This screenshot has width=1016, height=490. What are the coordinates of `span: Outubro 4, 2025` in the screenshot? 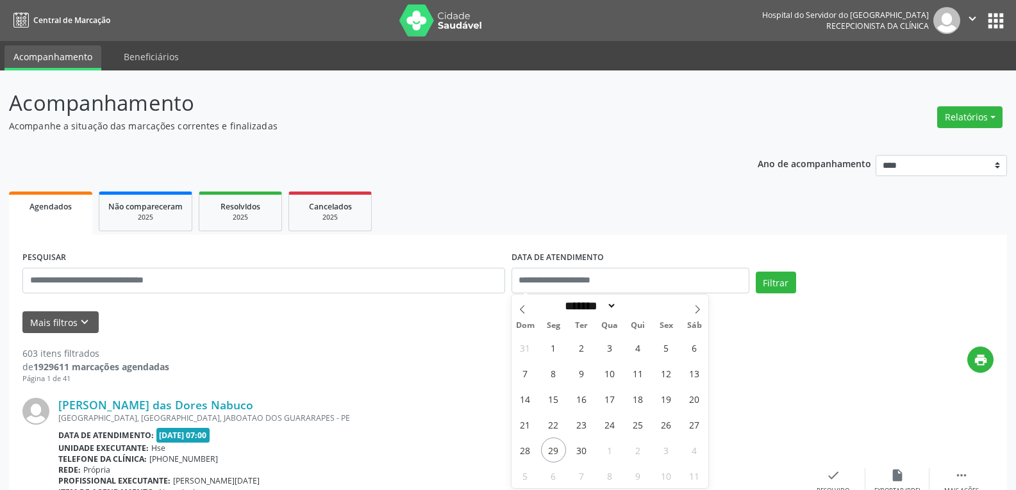 It's located at (694, 450).